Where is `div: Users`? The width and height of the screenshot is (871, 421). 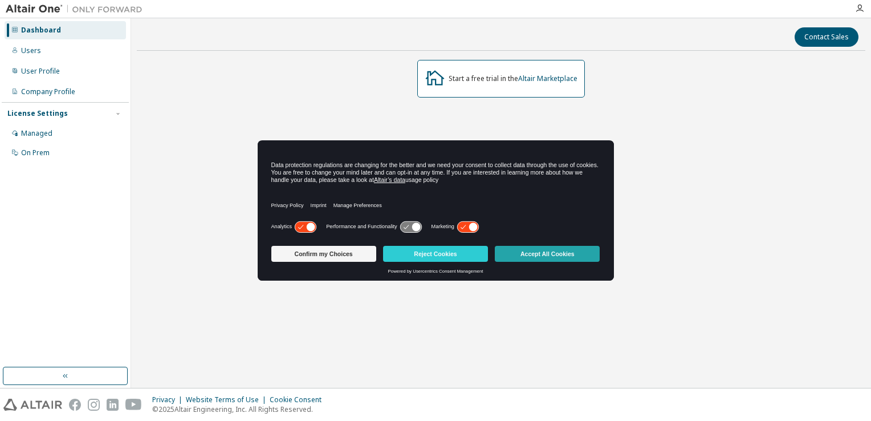
div: Users is located at coordinates (31, 51).